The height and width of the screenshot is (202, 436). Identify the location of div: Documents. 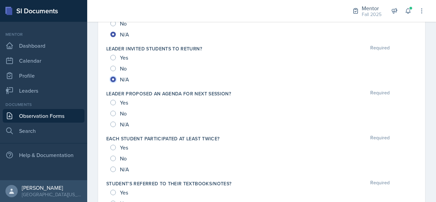
(44, 105).